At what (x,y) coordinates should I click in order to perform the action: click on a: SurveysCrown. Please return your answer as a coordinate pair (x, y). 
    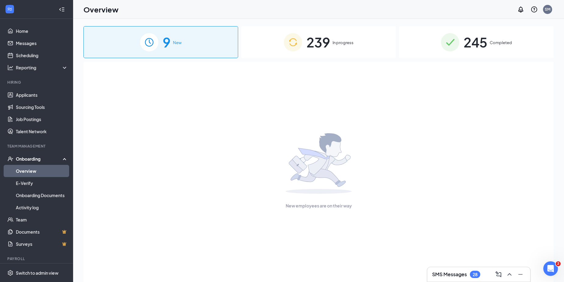
    Looking at the image, I should click on (42, 244).